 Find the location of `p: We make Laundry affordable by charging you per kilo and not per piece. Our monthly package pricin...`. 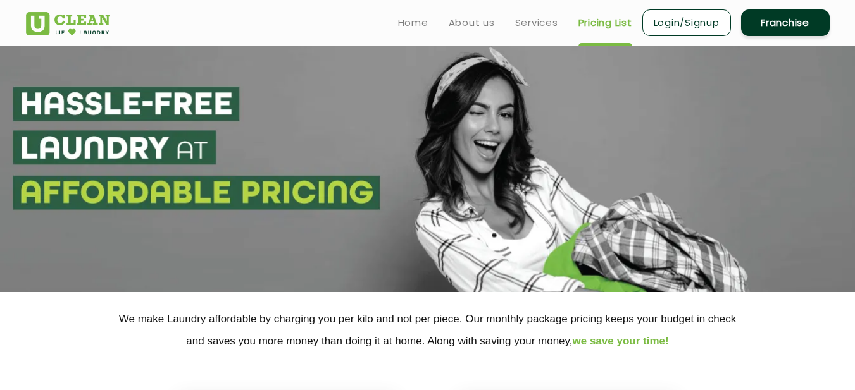

p: We make Laundry affordable by charging you per kilo and not per piece. Our monthly package pricin... is located at coordinates (428, 330).